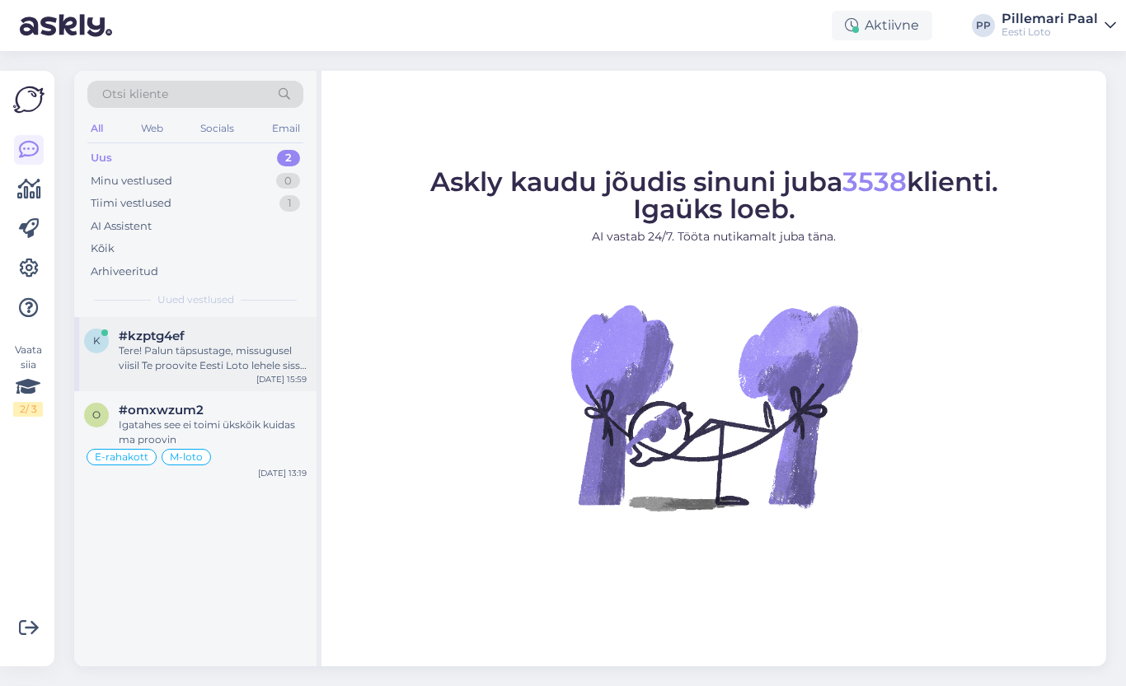 This screenshot has height=686, width=1126. I want to click on div: Socials, so click(217, 129).